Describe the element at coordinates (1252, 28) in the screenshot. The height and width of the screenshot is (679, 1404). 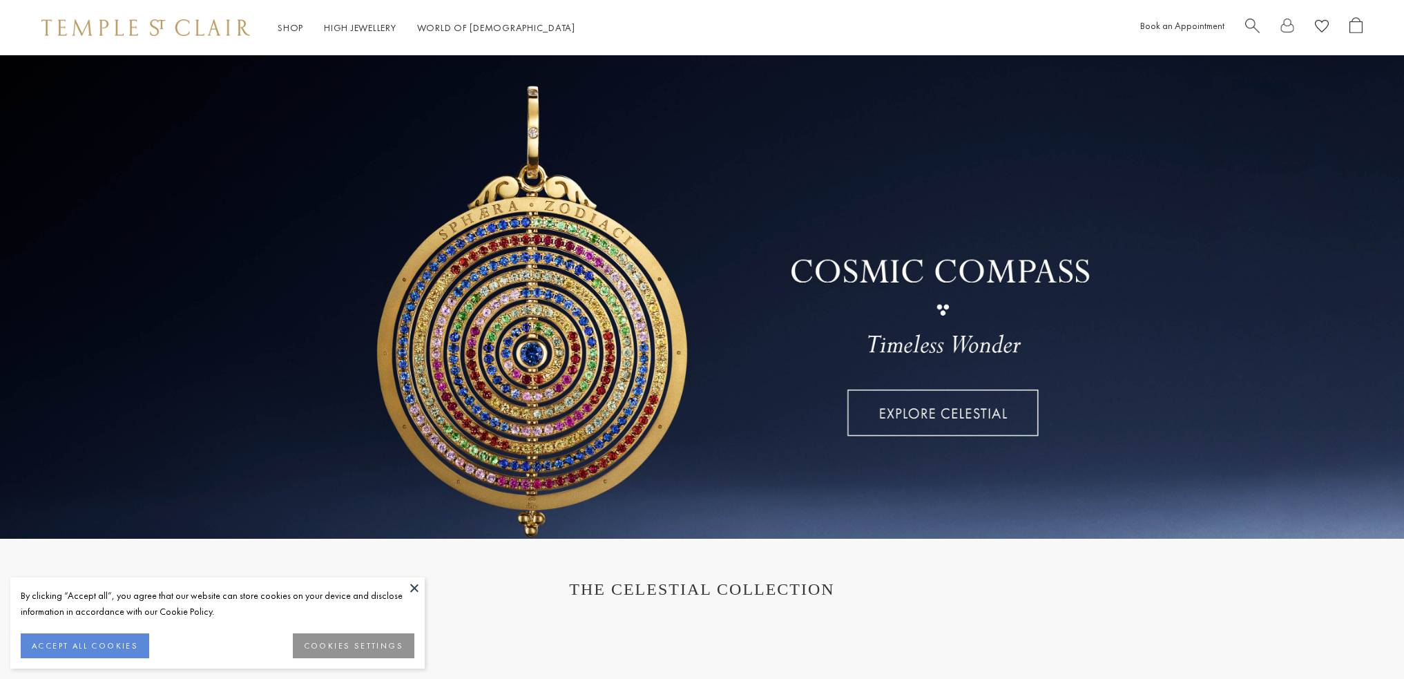
I see `a: Search` at that location.